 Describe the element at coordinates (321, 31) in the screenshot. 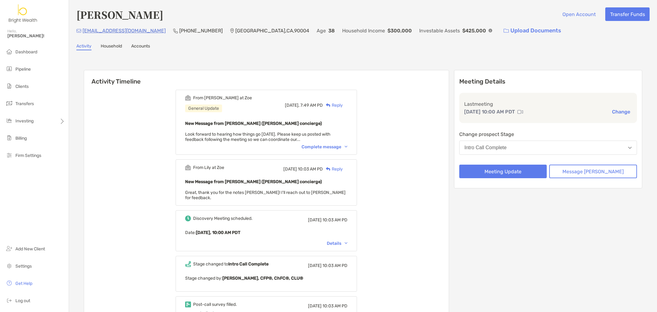

I see `p: Age` at that location.